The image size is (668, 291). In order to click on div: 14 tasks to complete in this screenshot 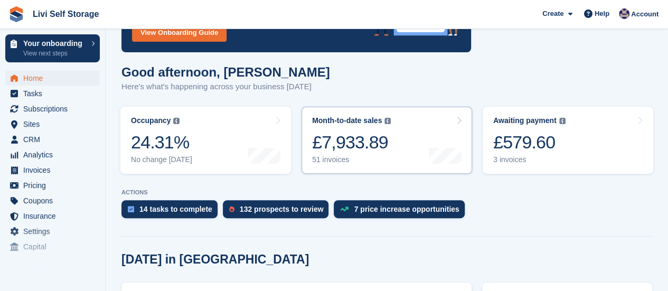, I will do `click(176, 209)`.